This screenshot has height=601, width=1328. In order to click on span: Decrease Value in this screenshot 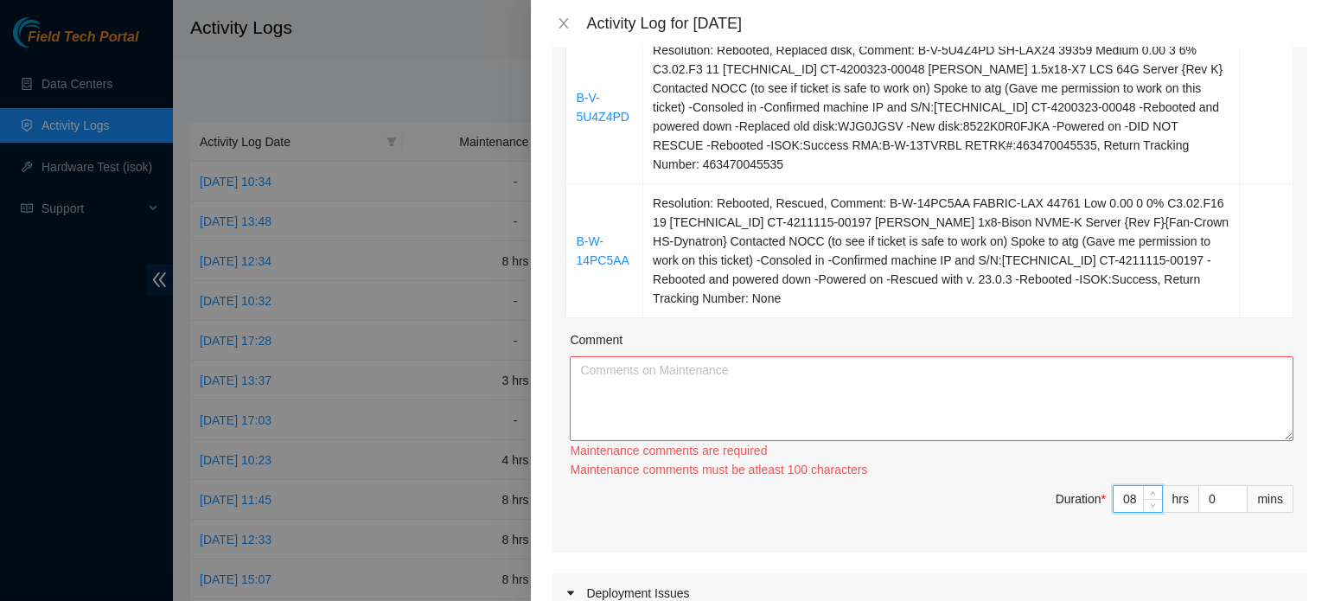, I will do `click(1153, 505)`.